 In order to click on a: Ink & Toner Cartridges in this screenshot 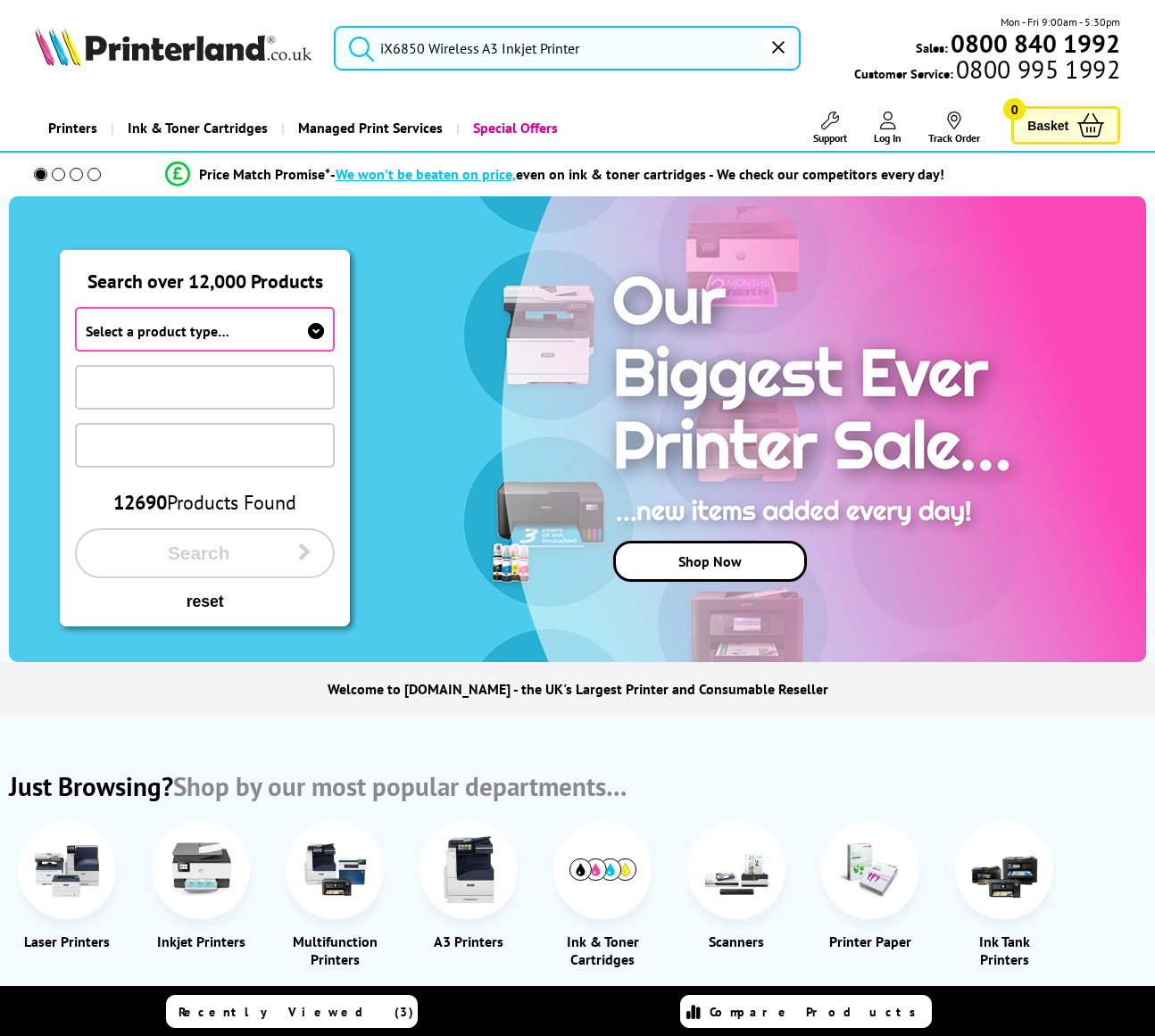, I will do `click(196, 127)`.